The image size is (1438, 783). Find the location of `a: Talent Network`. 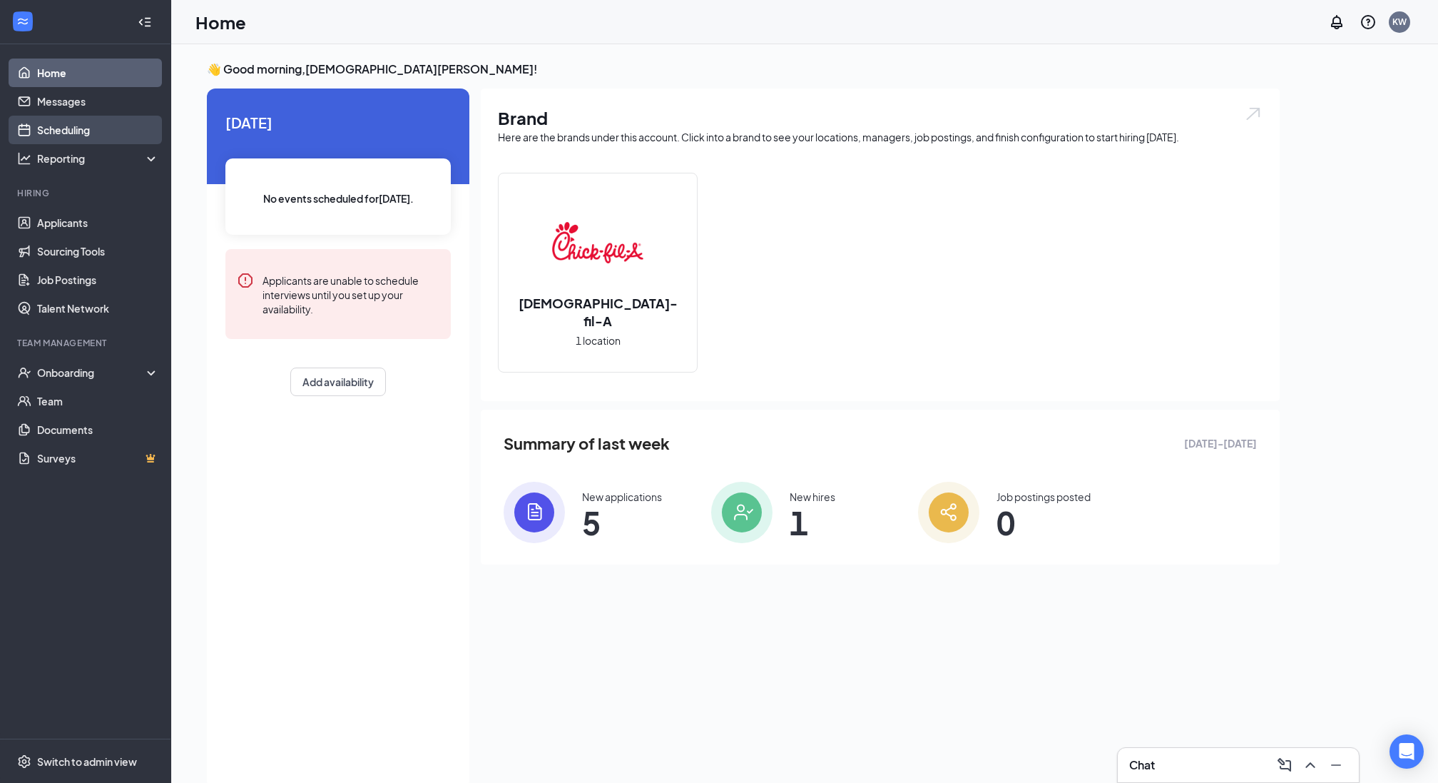

a: Talent Network is located at coordinates (98, 308).